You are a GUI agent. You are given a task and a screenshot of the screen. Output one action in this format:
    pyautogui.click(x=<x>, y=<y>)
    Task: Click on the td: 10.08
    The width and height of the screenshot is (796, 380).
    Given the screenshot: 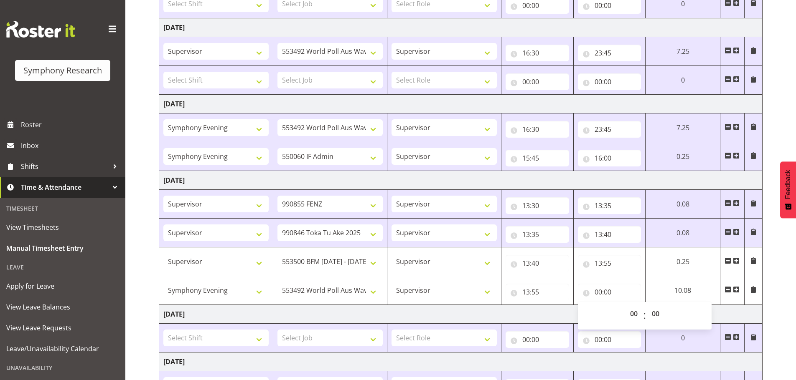 What is the action you would take?
    pyautogui.click(x=682, y=291)
    